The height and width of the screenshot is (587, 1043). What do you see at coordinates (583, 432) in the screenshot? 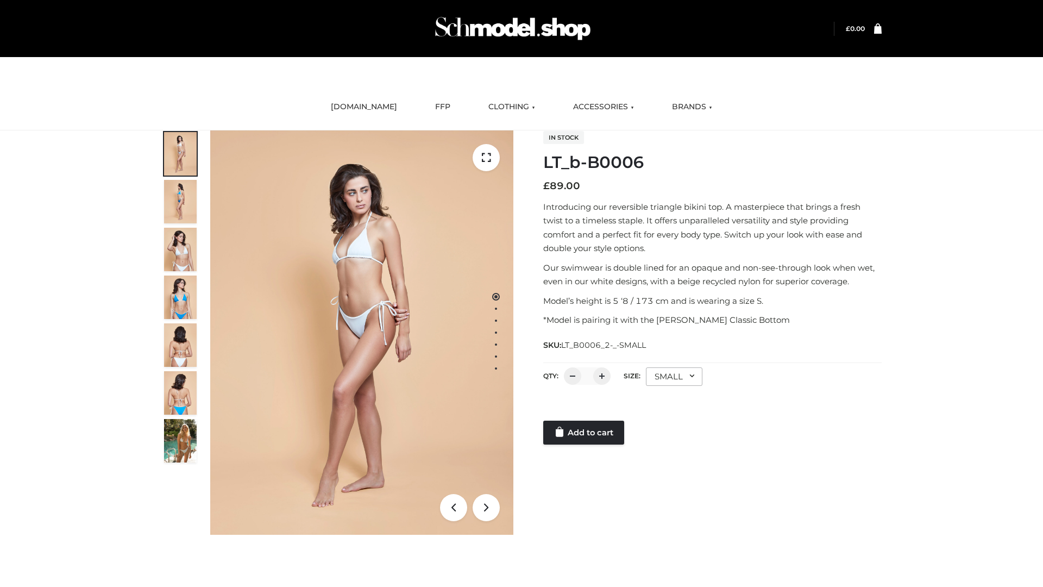
I see `a: Add to cart` at bounding box center [583, 432].